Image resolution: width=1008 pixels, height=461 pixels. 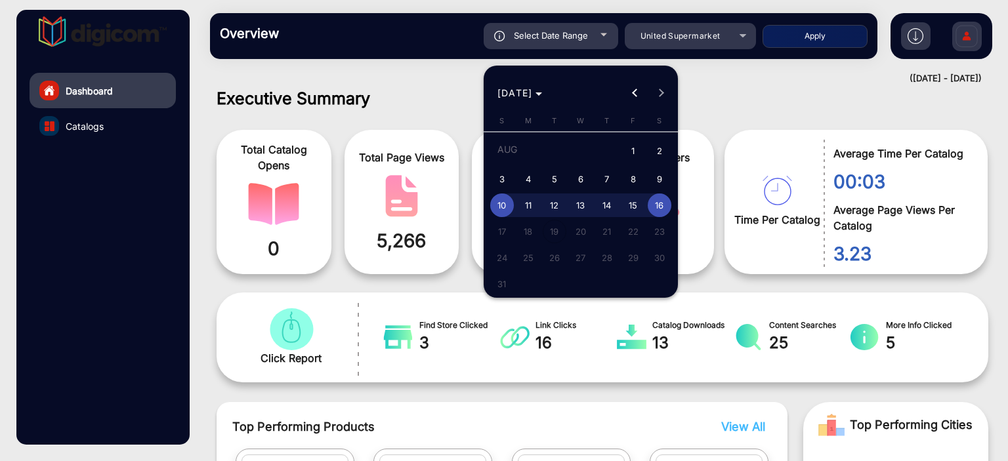 I want to click on span: 8, so click(x=633, y=179).